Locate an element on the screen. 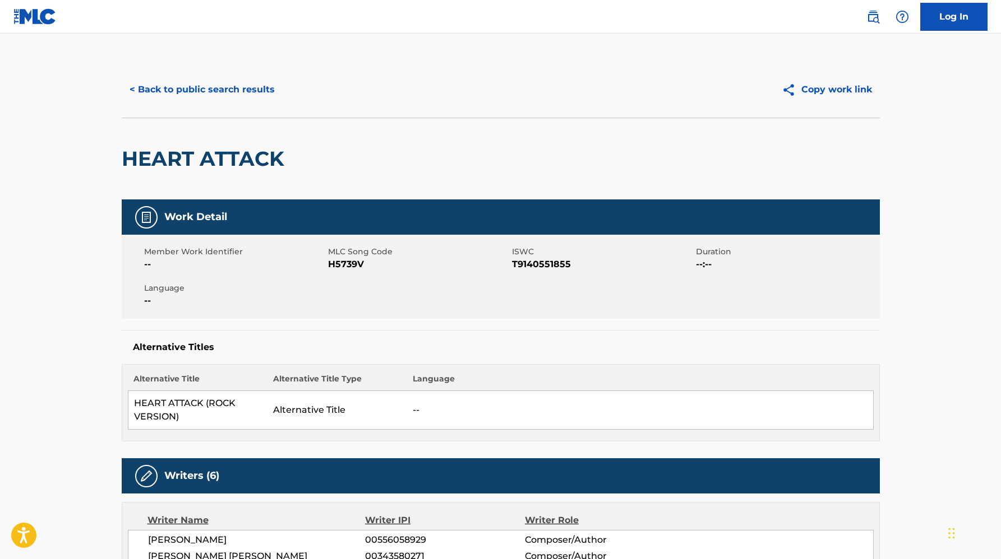  span: Language is located at coordinates (234, 288).